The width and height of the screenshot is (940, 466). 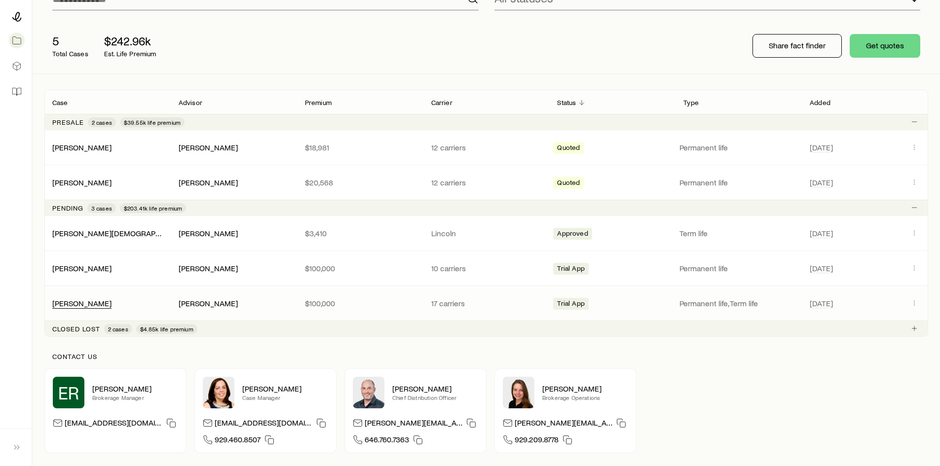 What do you see at coordinates (885, 46) in the screenshot?
I see `button: Get quotes` at bounding box center [885, 46].